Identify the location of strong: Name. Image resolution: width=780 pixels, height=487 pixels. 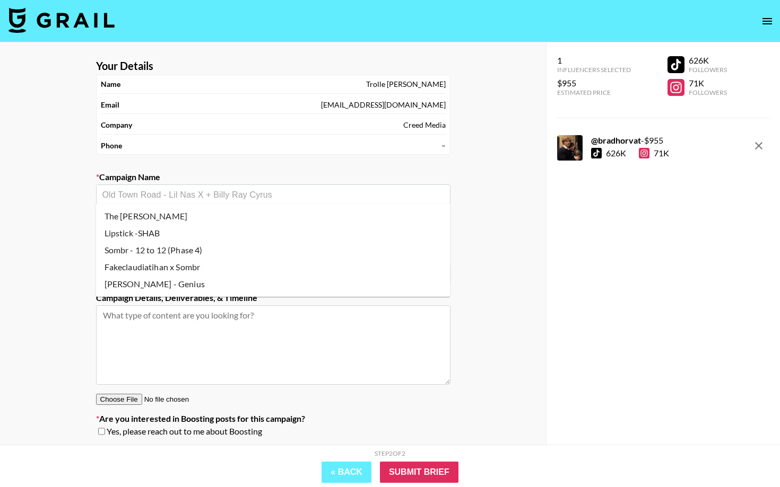
(110, 84).